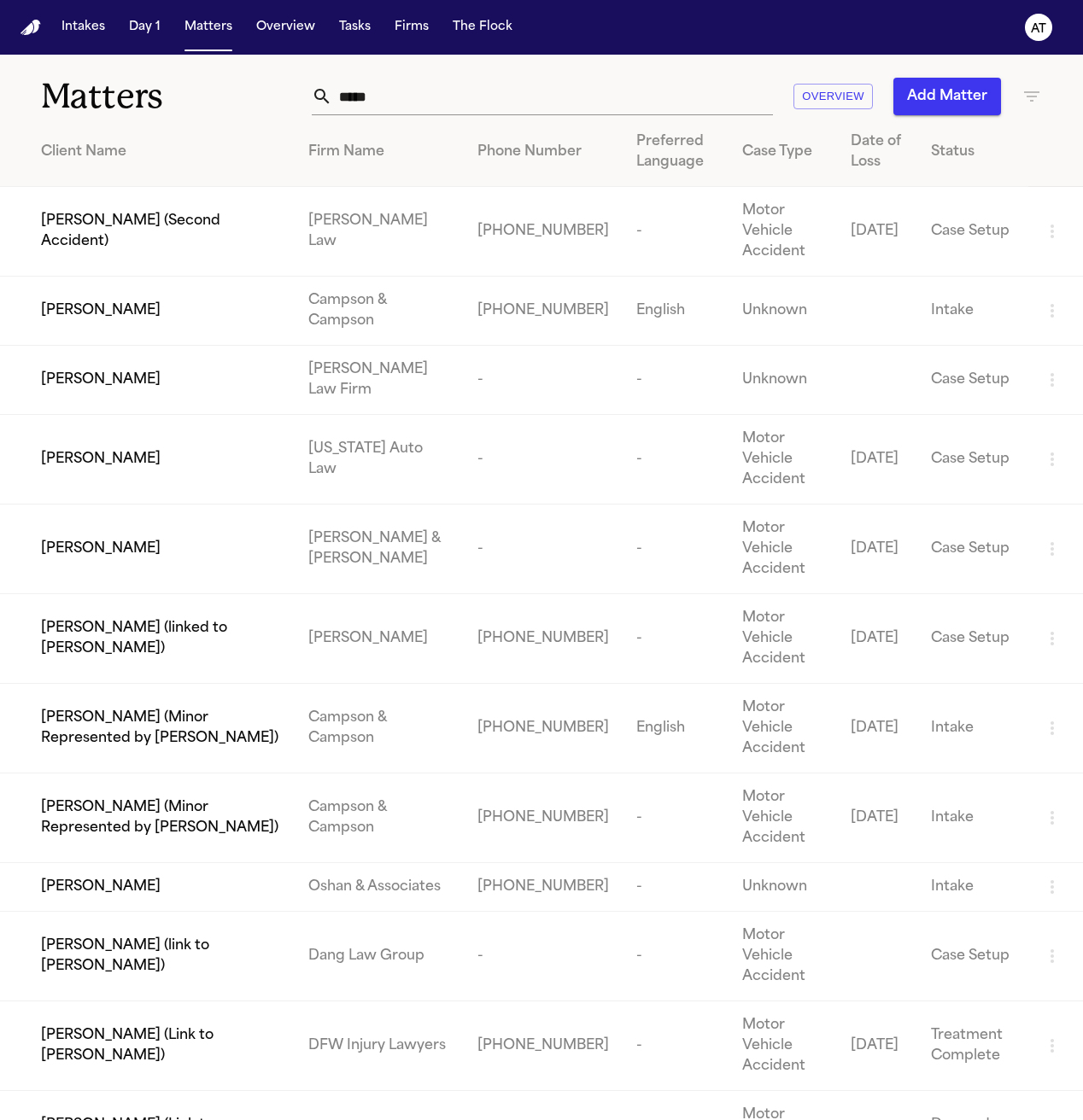 The image size is (1083, 1120). I want to click on a: Day 1, so click(145, 27).